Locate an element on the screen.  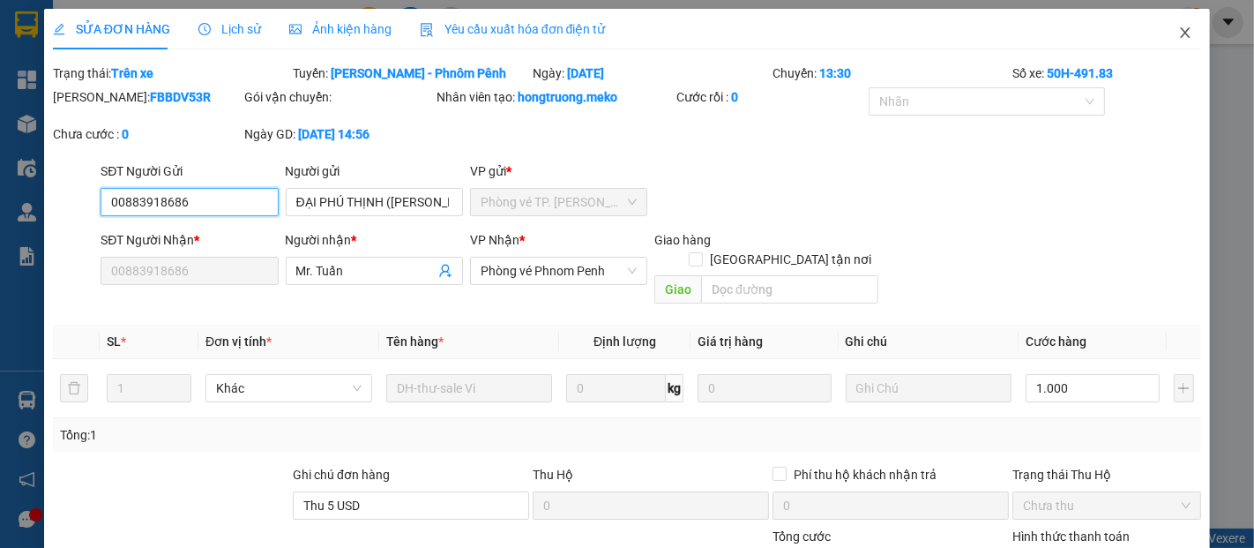
span: Tổng cước is located at coordinates (802, 536).